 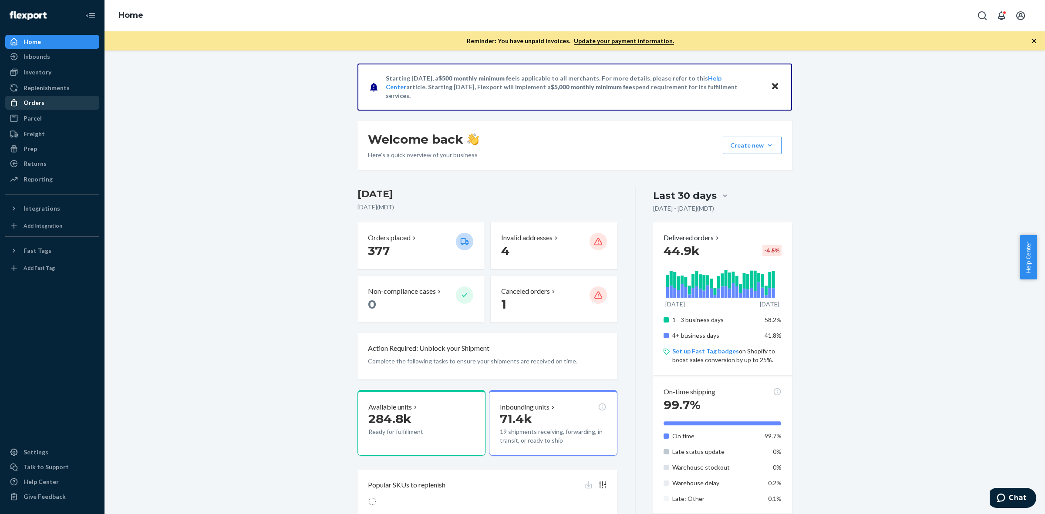 I want to click on p: On time, so click(x=715, y=436).